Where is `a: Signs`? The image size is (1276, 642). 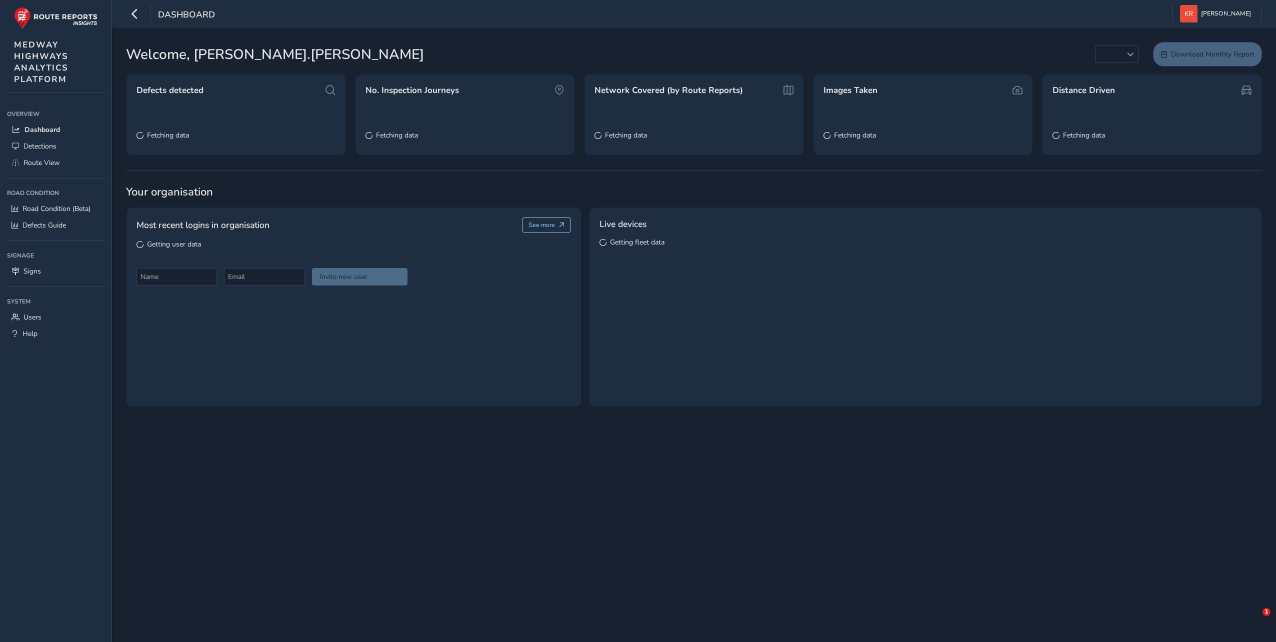 a: Signs is located at coordinates (55, 271).